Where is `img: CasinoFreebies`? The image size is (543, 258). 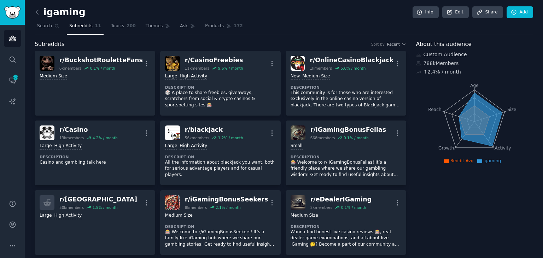
img: CasinoFreebies is located at coordinates (172, 63).